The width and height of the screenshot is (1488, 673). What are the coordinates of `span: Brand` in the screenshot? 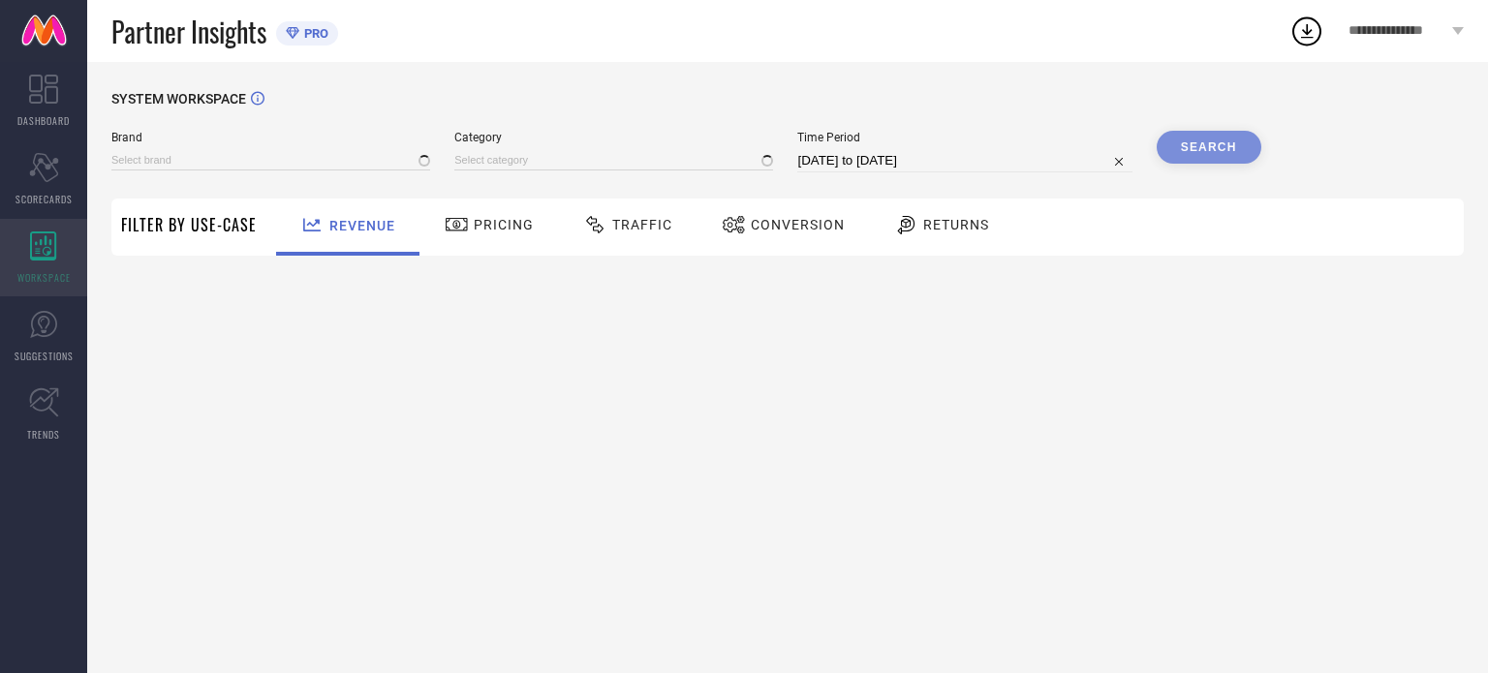 It's located at (270, 138).